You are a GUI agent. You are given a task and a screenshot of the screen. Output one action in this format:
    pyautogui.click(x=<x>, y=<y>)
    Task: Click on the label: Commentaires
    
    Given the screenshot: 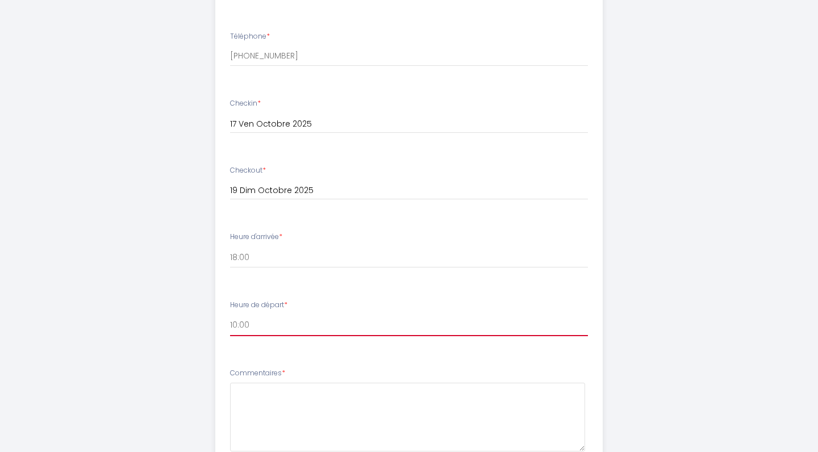 What is the action you would take?
    pyautogui.click(x=257, y=373)
    